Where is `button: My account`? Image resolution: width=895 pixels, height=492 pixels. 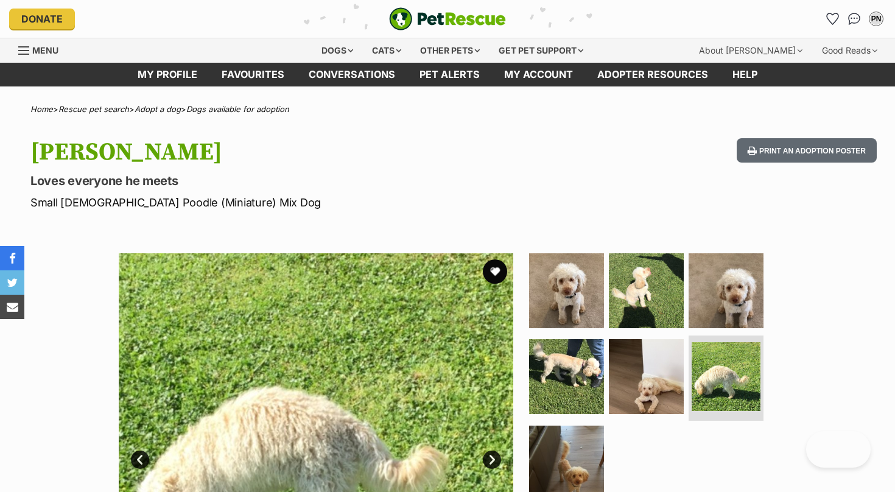
button: My account is located at coordinates (876, 19).